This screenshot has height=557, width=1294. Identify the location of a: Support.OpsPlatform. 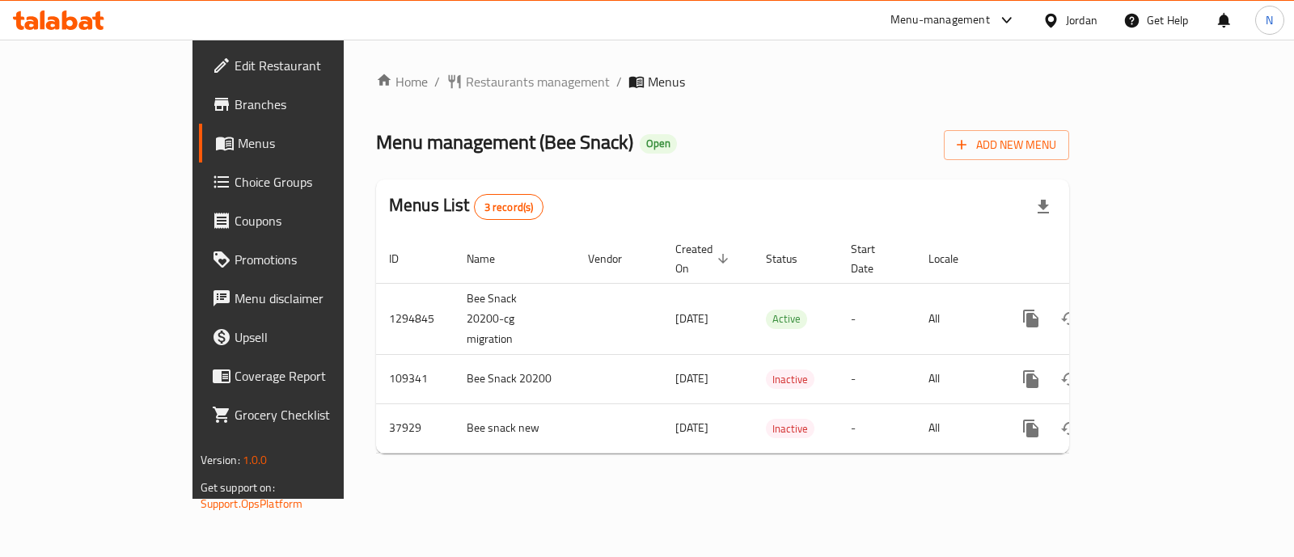
(252, 504).